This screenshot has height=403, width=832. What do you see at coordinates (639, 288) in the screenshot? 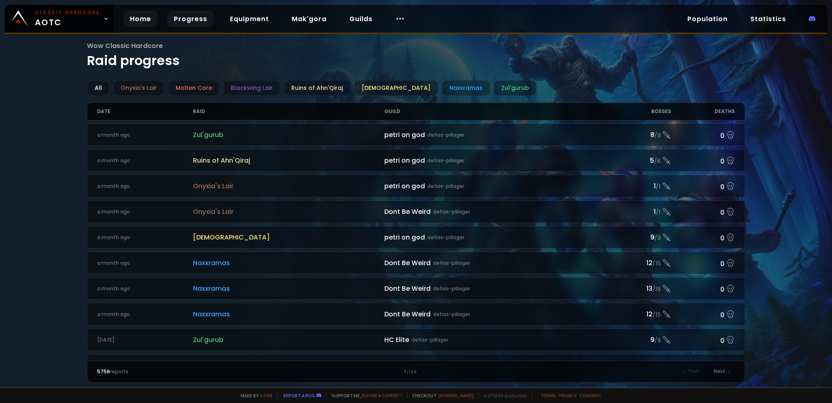
I see `div: 13` at bounding box center [639, 288].